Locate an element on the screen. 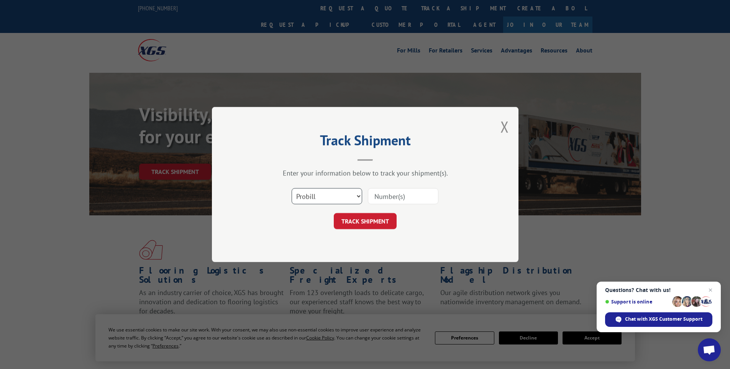 The height and width of the screenshot is (369, 730). span: Close chat is located at coordinates (711, 290).